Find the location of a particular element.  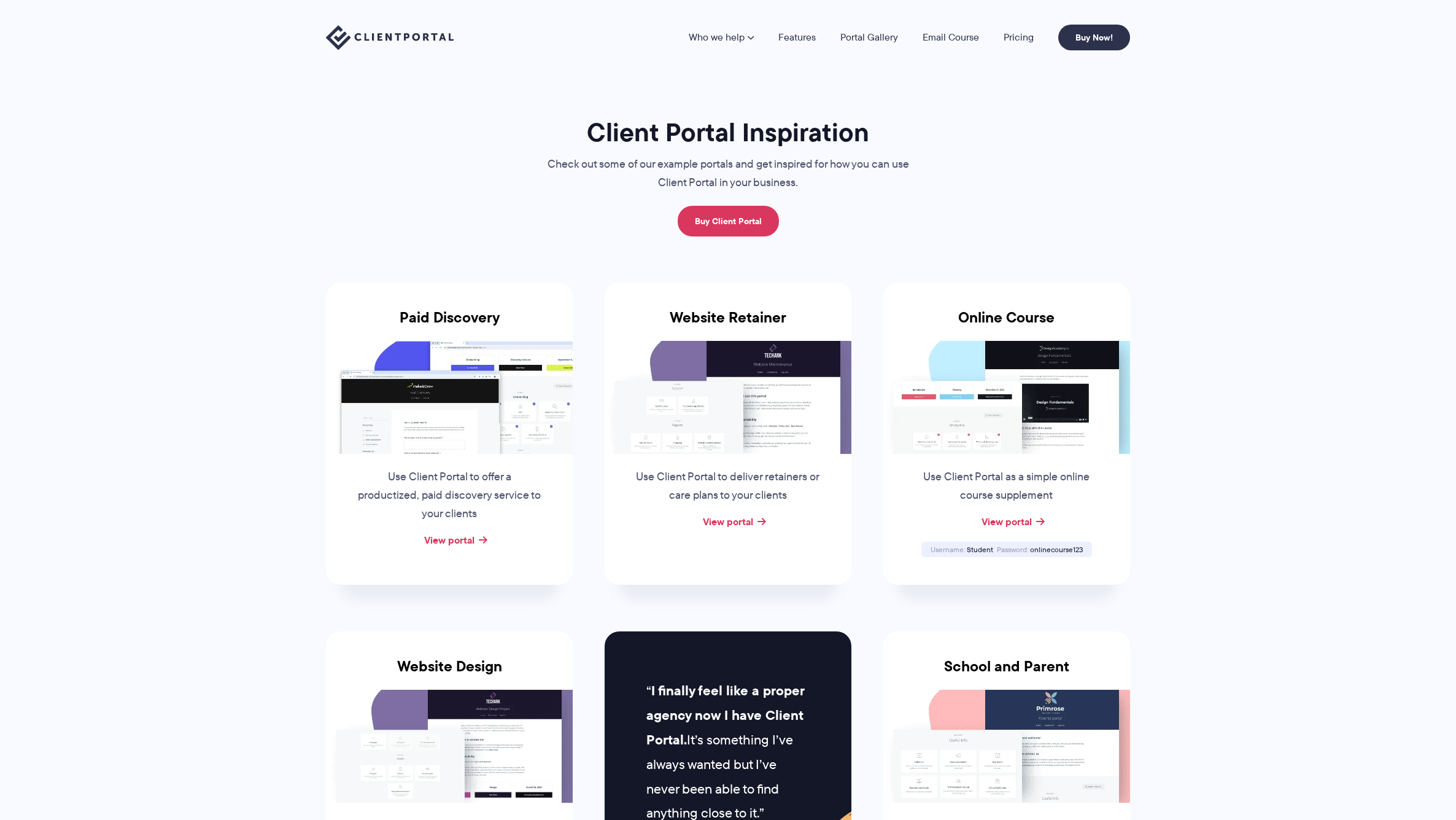

strong: I finally feel like a proper agency now I have Client Portal. is located at coordinates (725, 714).